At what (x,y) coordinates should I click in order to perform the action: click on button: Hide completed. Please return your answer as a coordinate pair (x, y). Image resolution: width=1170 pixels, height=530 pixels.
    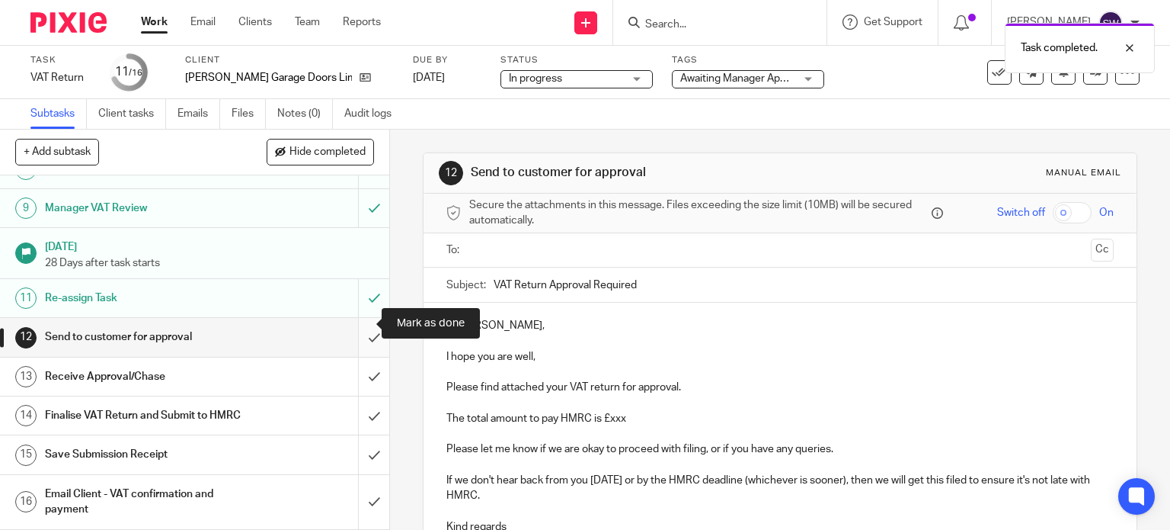
    Looking at the image, I should click on (320, 152).